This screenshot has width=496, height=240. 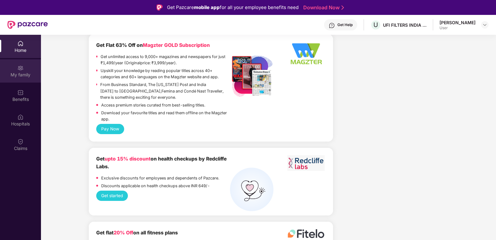 I want to click on strong: mobile app, so click(x=207, y=7).